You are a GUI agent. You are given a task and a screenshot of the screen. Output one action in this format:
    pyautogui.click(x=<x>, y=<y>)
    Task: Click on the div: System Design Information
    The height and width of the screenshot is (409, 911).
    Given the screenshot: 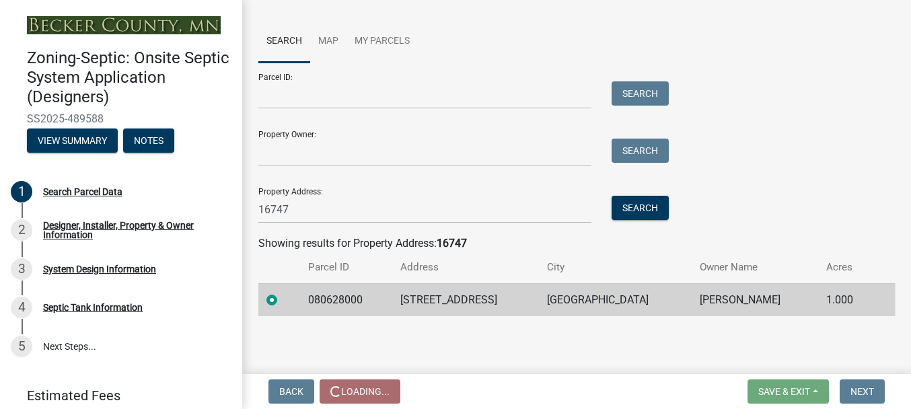 What is the action you would take?
    pyautogui.click(x=100, y=269)
    